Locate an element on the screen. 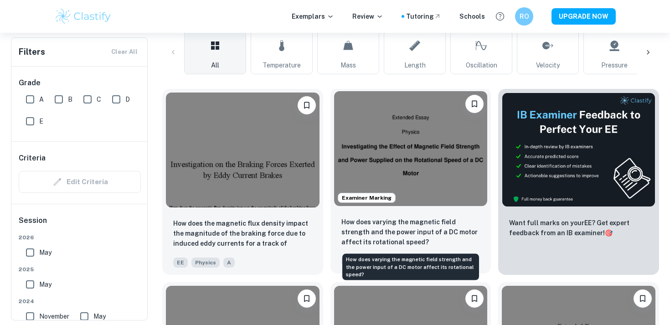  span: Pressure is located at coordinates (614, 65).